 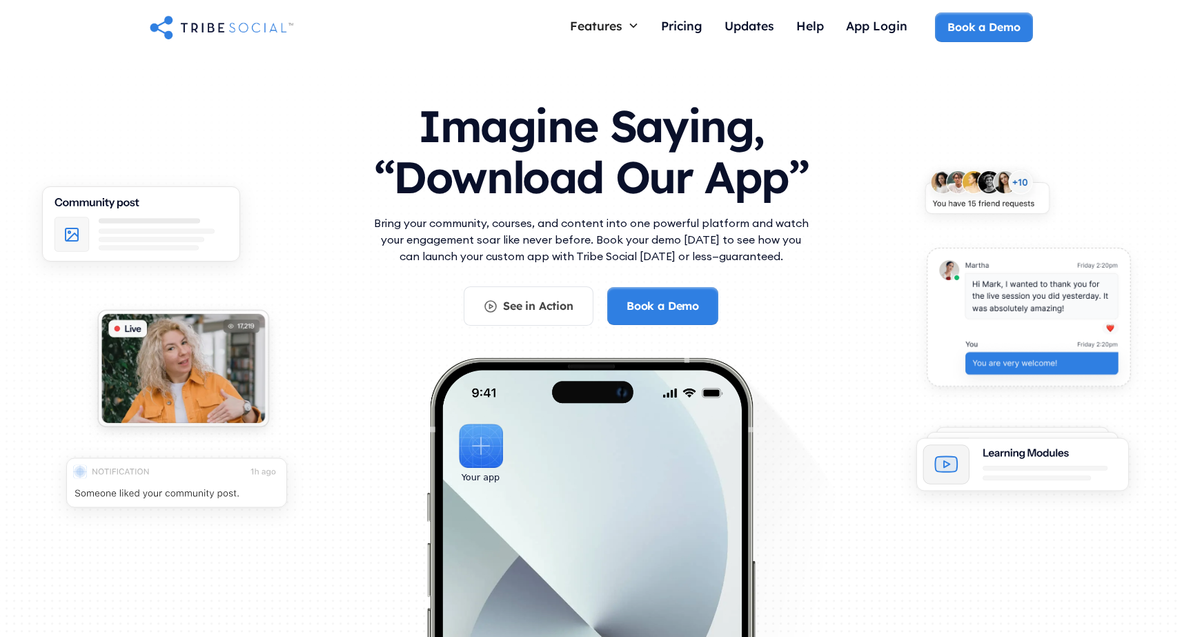 I want to click on a: Updates, so click(x=749, y=27).